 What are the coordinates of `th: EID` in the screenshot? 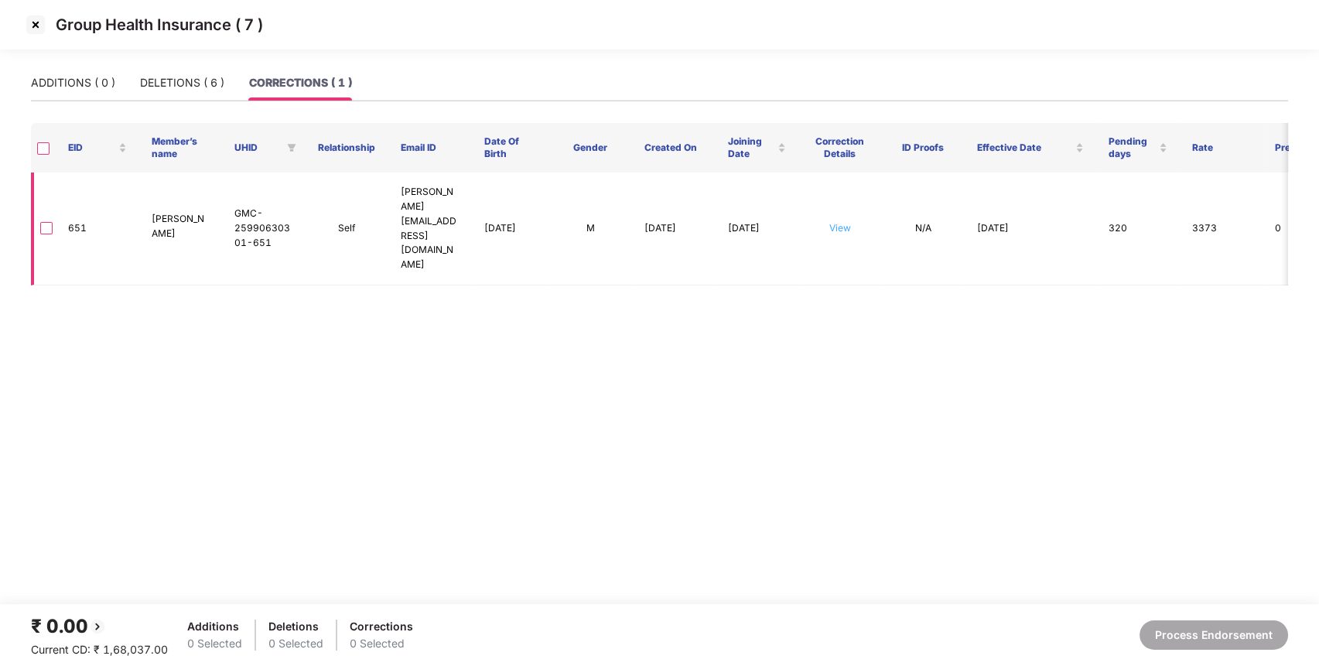 It's located at (97, 148).